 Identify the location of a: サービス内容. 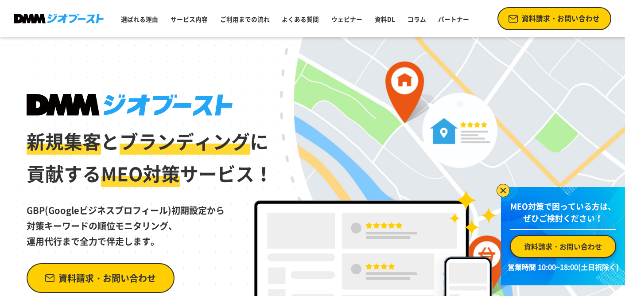
(189, 19).